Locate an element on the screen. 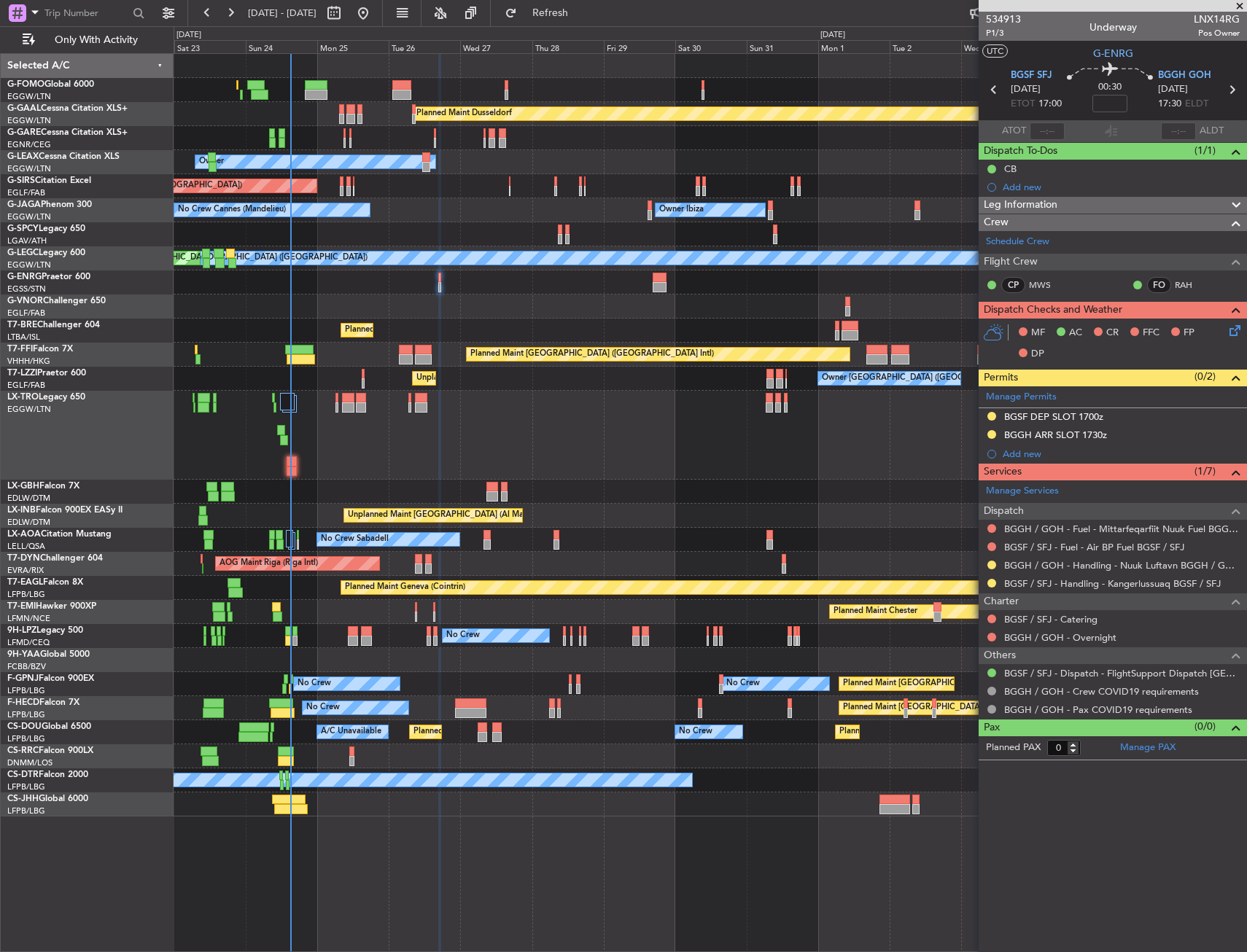  div: Owner is located at coordinates (212, 162).